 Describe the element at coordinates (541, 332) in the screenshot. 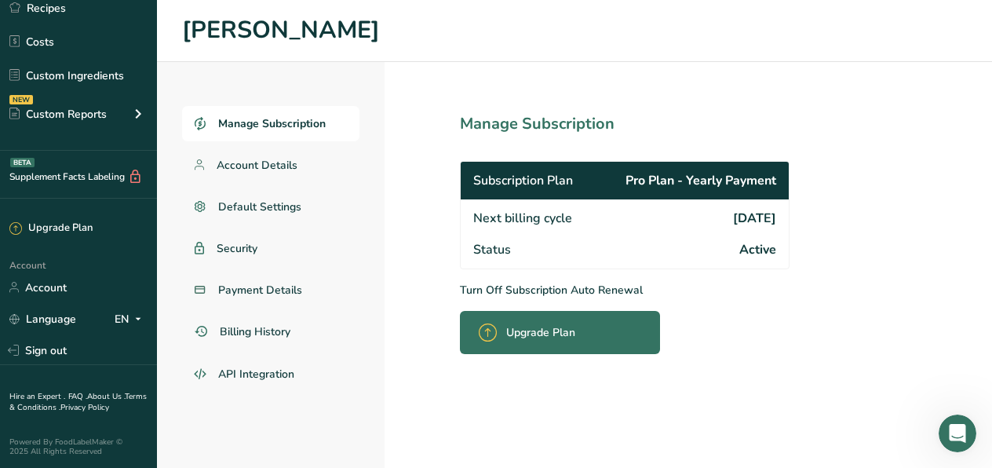

I see `span: Upgrade Plan` at that location.